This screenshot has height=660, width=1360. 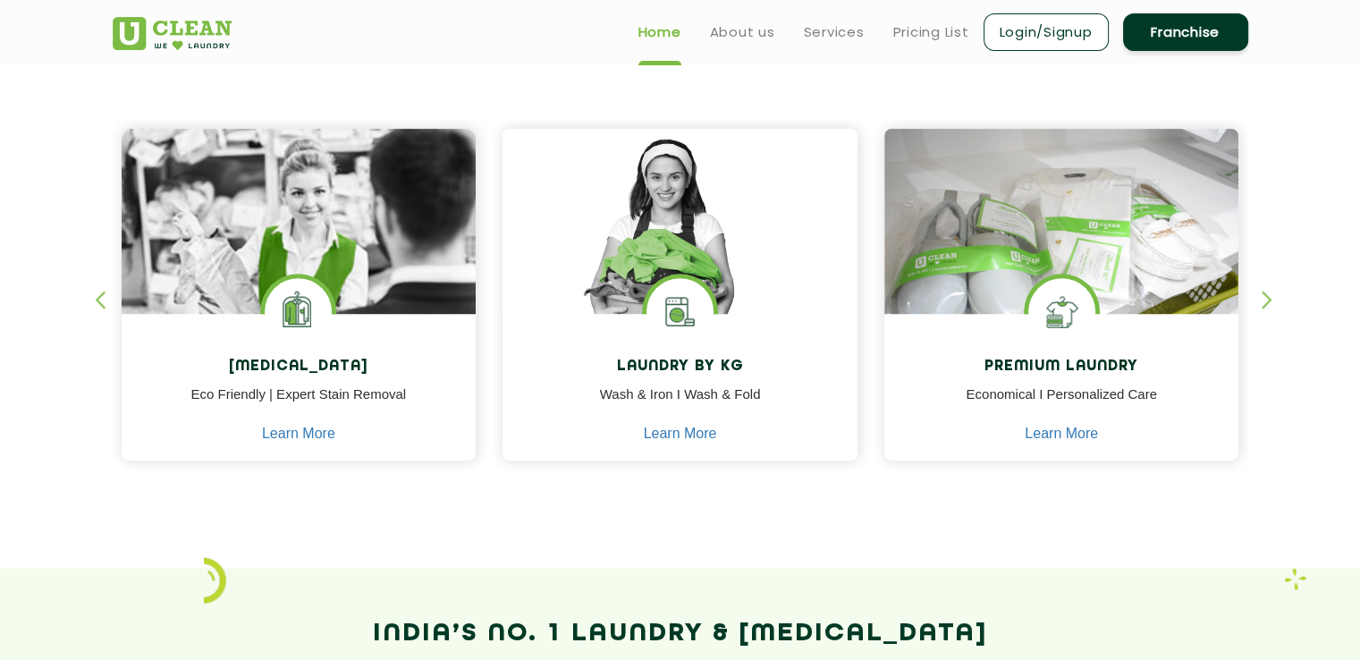 What do you see at coordinates (660, 32) in the screenshot?
I see `a: Home` at bounding box center [660, 32].